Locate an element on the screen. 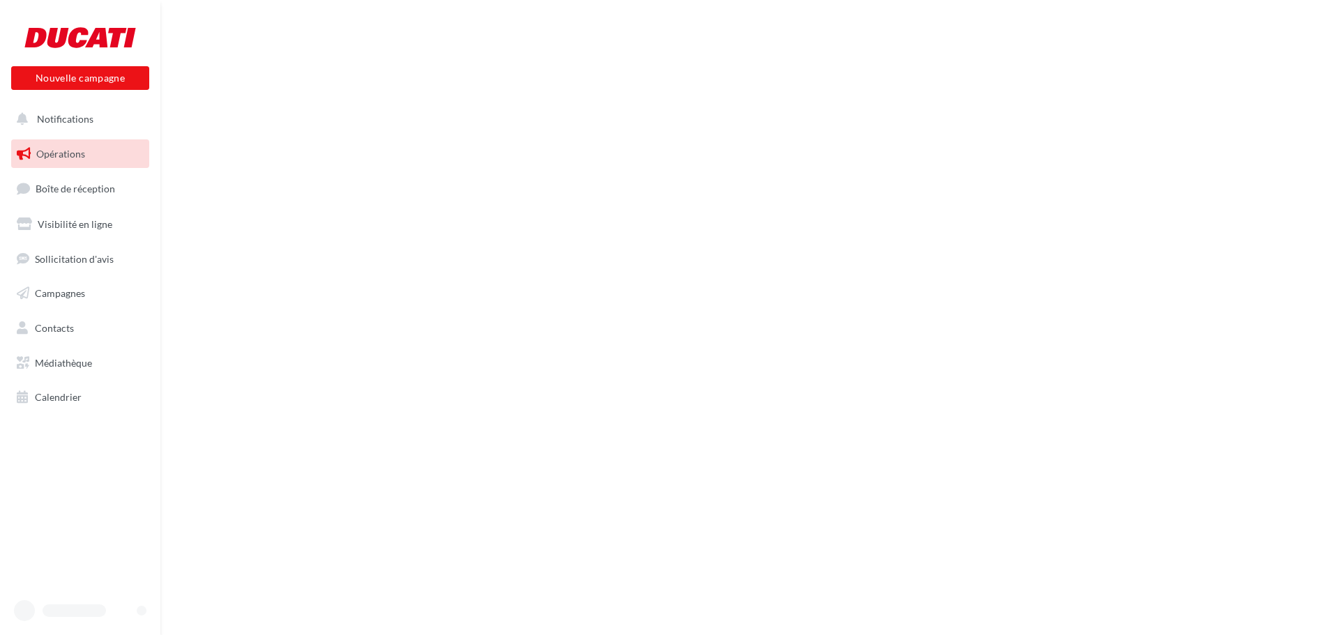 This screenshot has height=635, width=1339. span: Sollicitation d'avis is located at coordinates (74, 258).